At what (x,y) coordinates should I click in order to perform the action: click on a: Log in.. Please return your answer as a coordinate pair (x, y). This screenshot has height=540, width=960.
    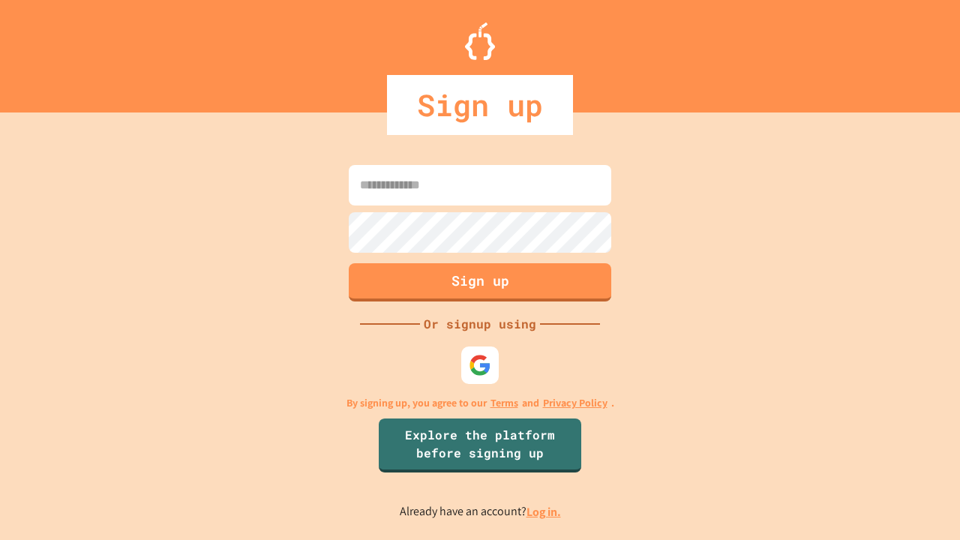
    Looking at the image, I should click on (544, 511).